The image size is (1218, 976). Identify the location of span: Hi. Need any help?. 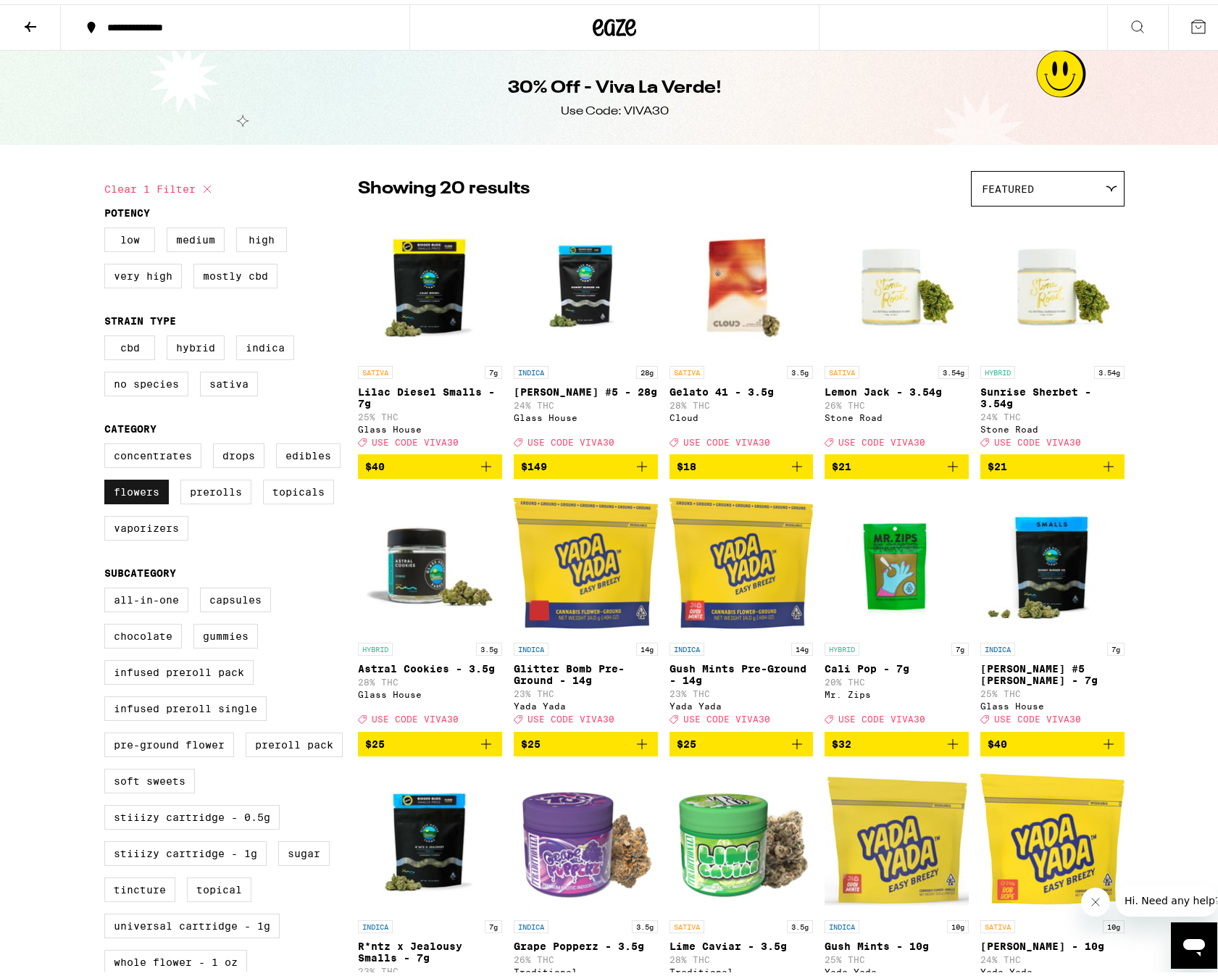
(57, 16).